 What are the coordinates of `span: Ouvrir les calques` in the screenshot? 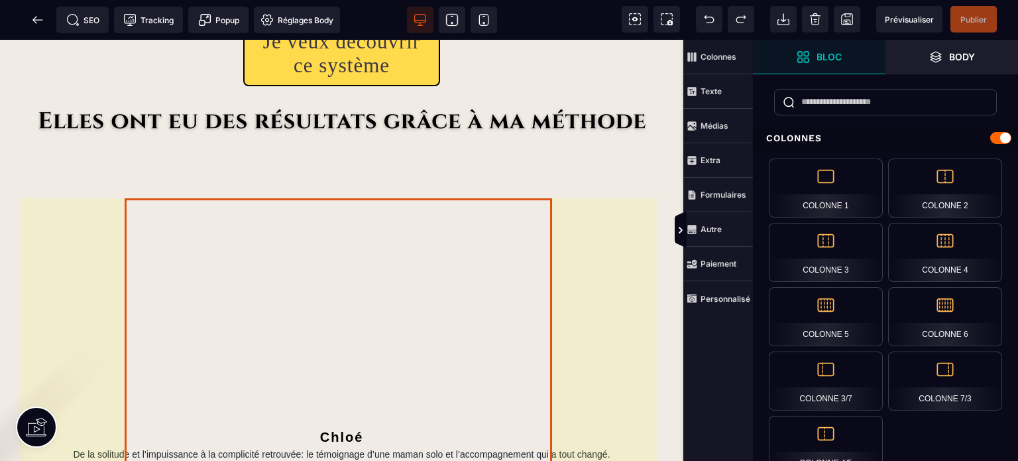 It's located at (952, 57).